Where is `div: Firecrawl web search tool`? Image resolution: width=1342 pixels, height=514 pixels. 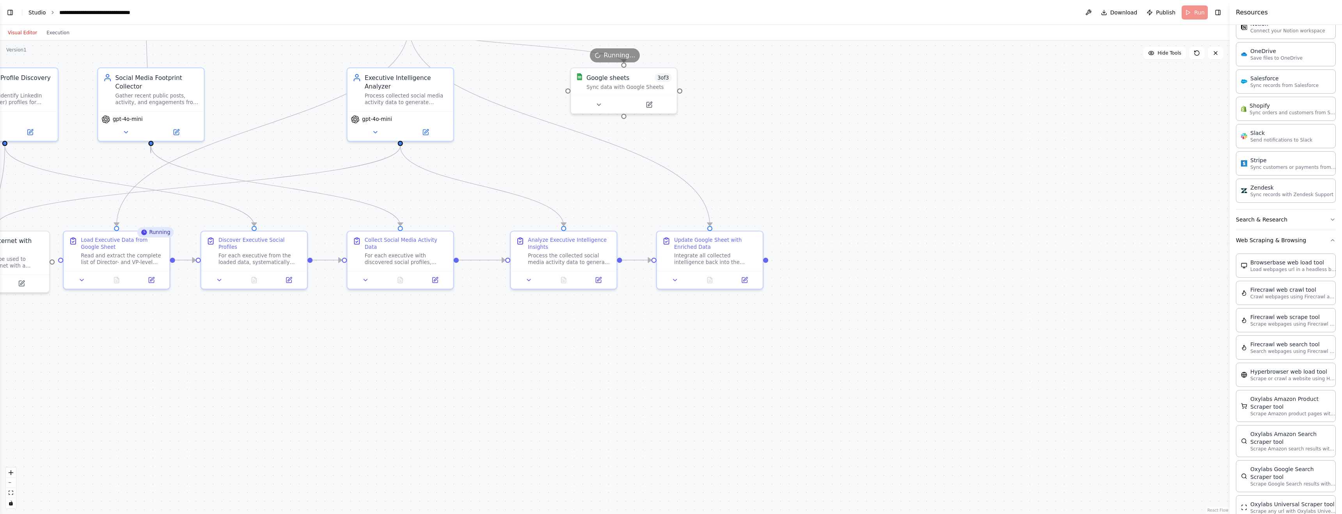
div: Firecrawl web search tool is located at coordinates (1293, 345).